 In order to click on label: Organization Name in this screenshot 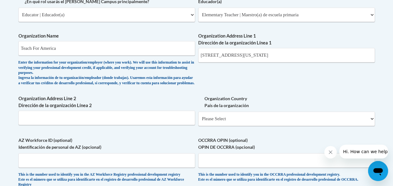, I will do `click(106, 36)`.